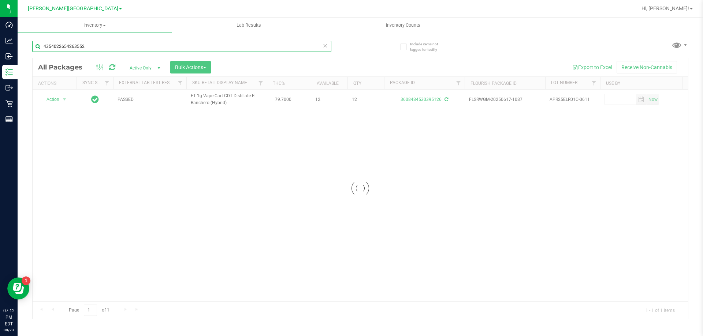 This screenshot has width=703, height=336. I want to click on span: Clear, so click(325, 46).